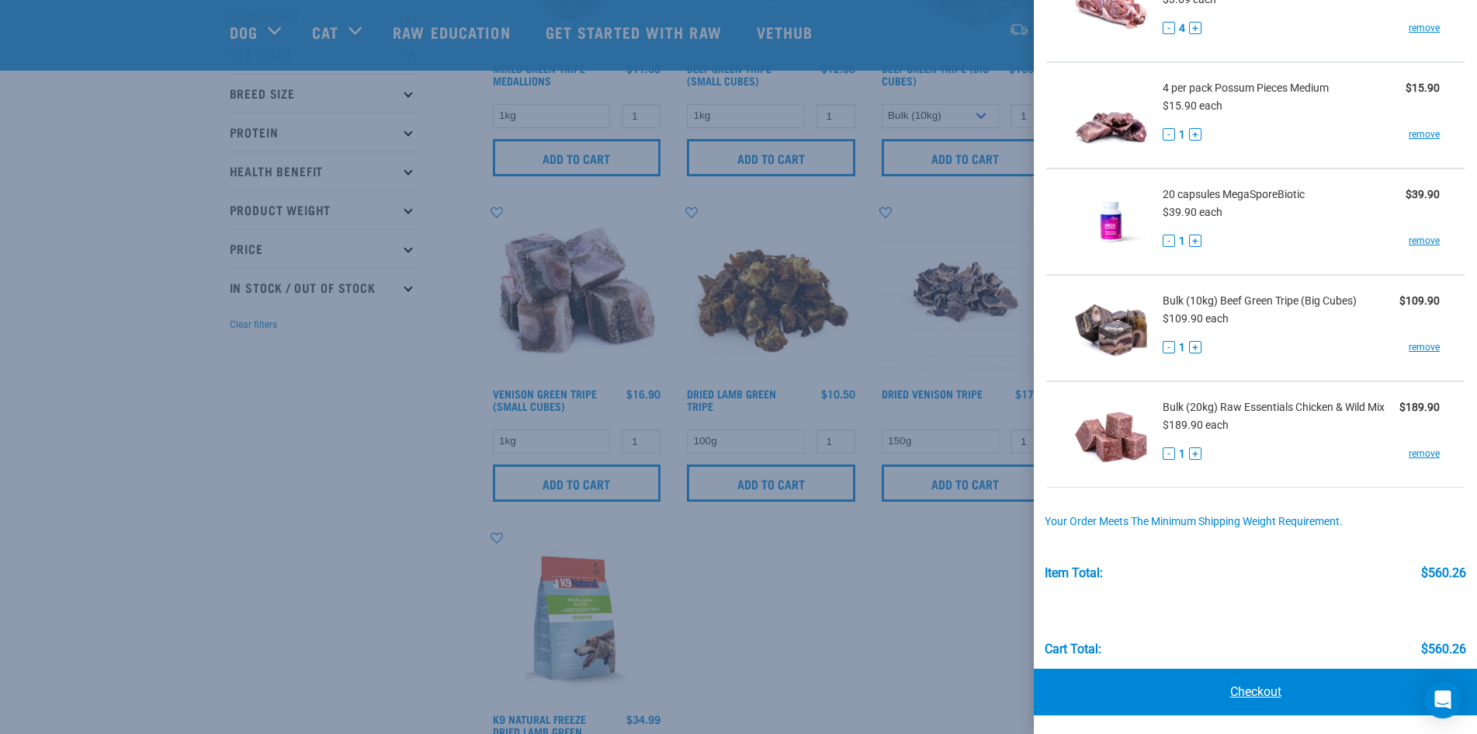  What do you see at coordinates (1423, 194) in the screenshot?
I see `strong: $39.90` at bounding box center [1423, 194].